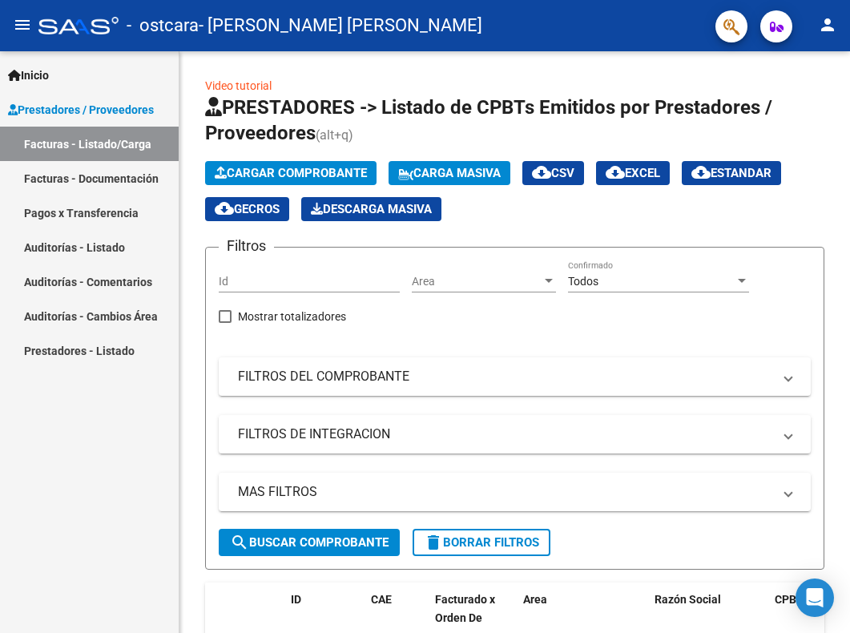  What do you see at coordinates (309, 542) in the screenshot?
I see `button: Buscar Comprobante` at bounding box center [309, 542].